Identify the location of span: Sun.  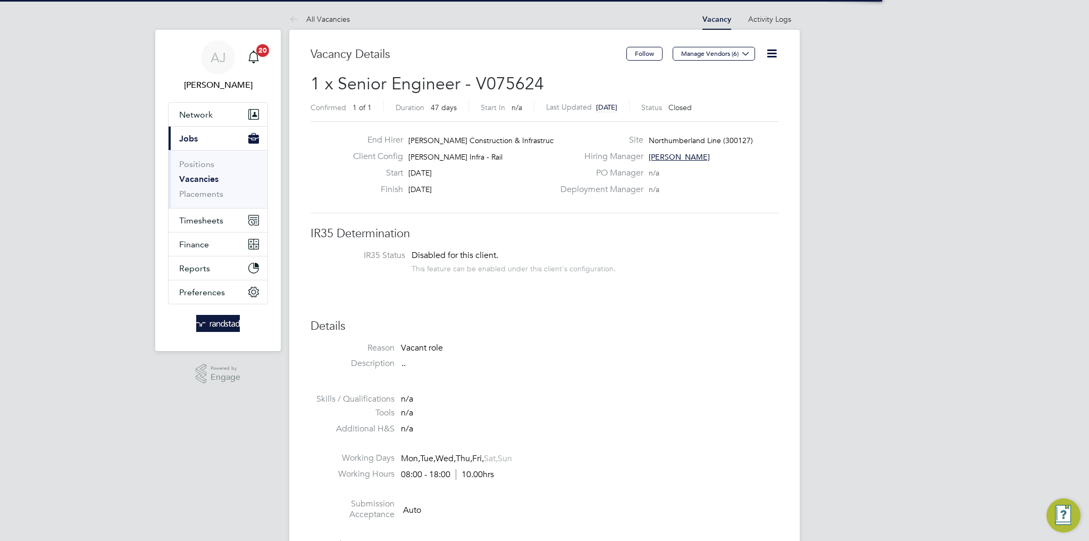
(504, 458).